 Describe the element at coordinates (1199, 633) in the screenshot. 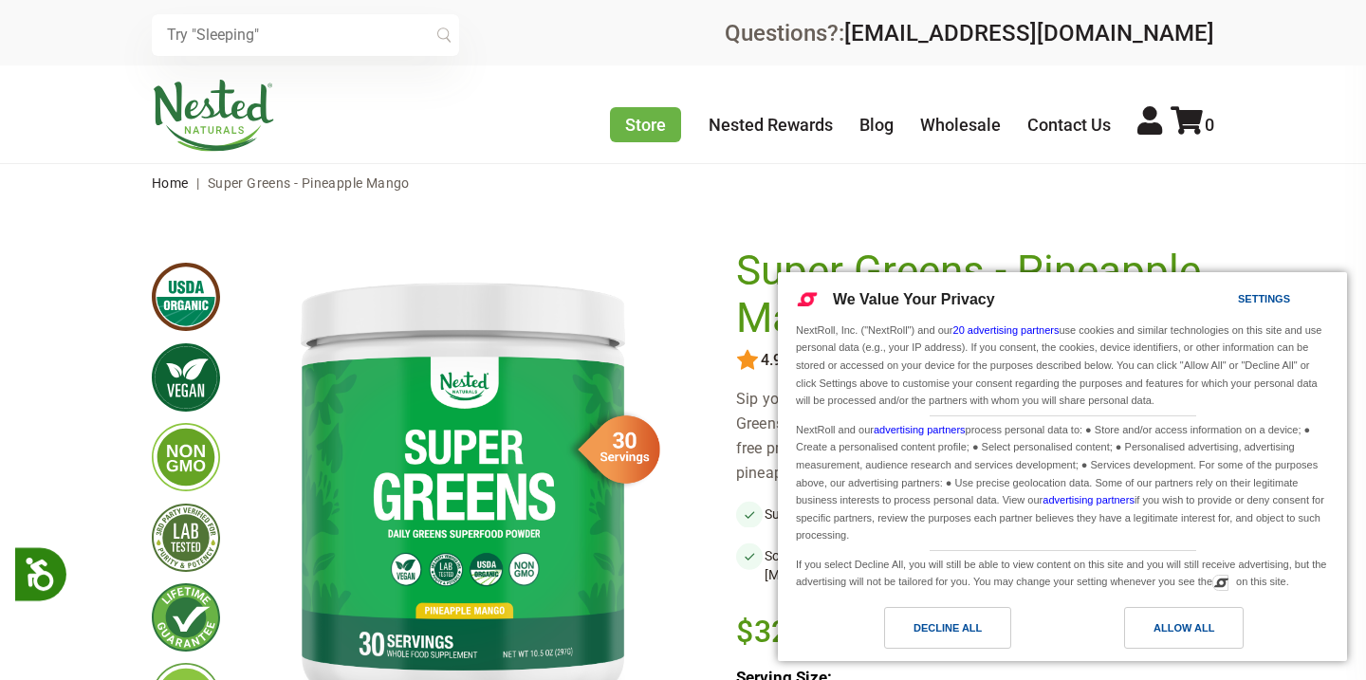

I see `a: Allow All` at that location.